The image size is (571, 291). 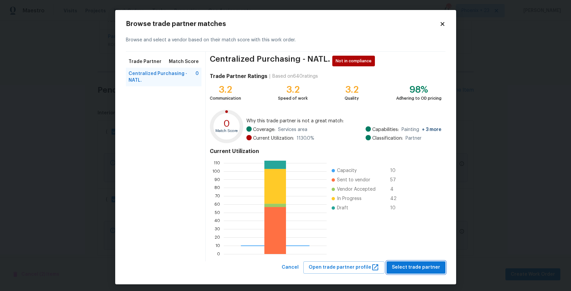 I want to click on h4: Current Utilization, so click(x=325, y=151).